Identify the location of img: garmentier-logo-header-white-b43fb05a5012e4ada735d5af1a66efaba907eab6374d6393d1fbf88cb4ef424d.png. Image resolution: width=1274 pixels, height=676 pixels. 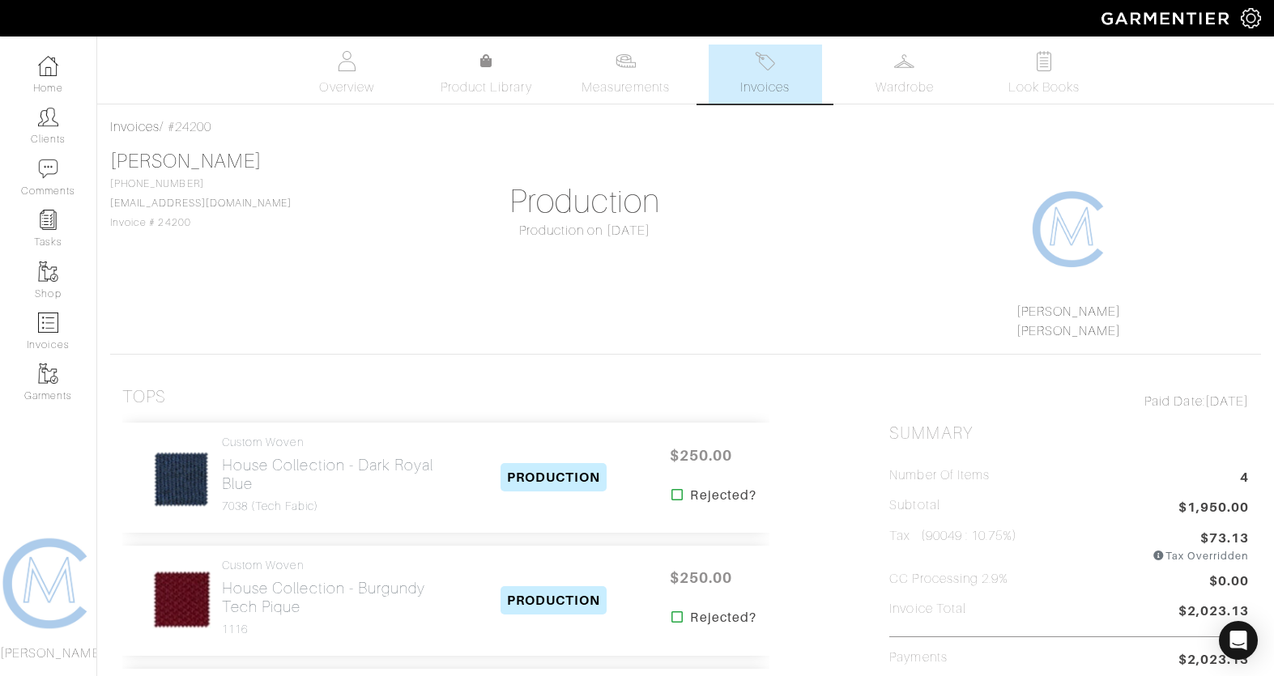
(1167, 18).